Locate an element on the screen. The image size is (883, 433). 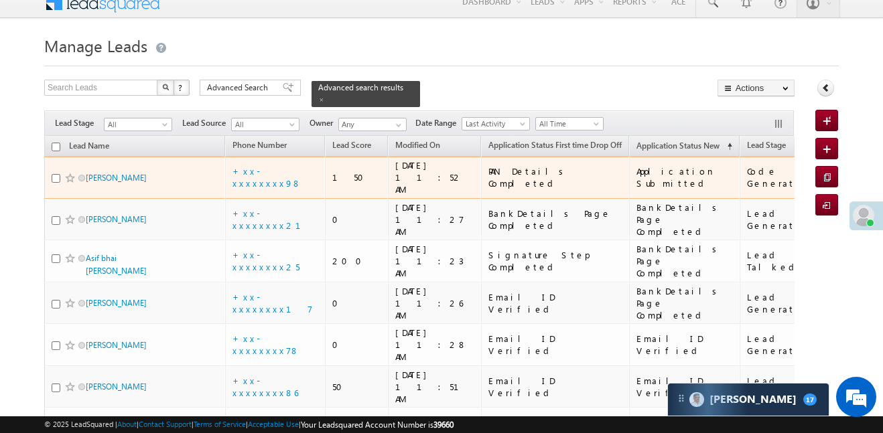
div: Minimize live chat window is located at coordinates (236, 23).